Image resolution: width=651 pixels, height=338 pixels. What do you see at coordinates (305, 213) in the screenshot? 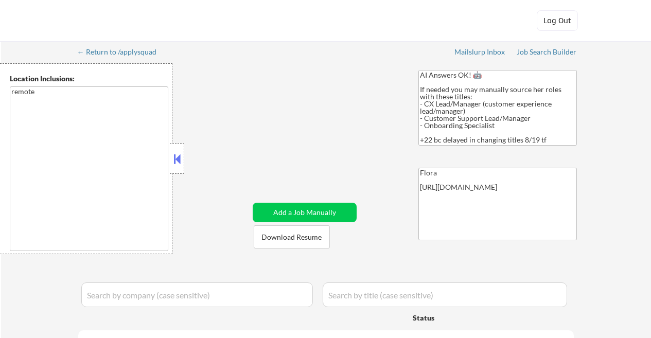
I see `button: Add a Job Manually` at bounding box center [305, 213].